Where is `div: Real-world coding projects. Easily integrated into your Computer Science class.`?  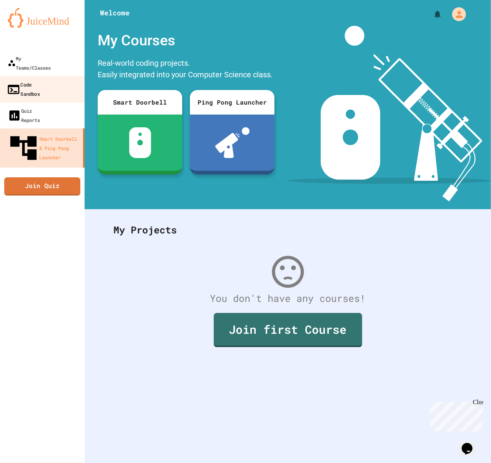 div: Real-world coding projects. Easily integrated into your Computer Science class. is located at coordinates (186, 70).